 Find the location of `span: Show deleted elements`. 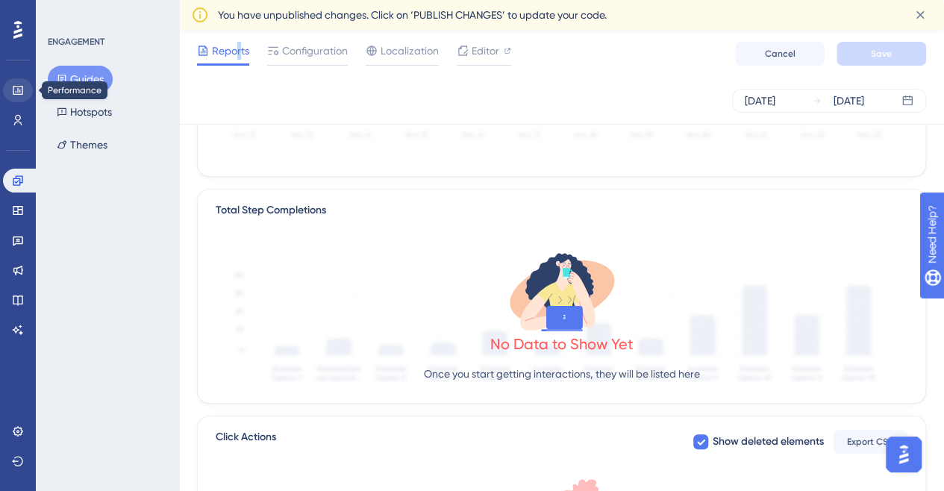

span: Show deleted elements is located at coordinates (768, 442).